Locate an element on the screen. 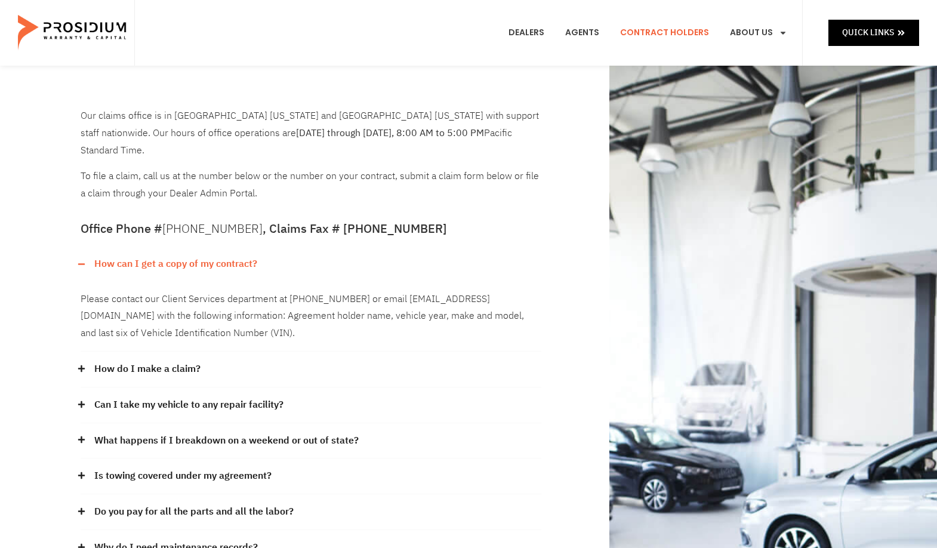 This screenshot has height=548, width=937. nav: Menu is located at coordinates (648, 33).